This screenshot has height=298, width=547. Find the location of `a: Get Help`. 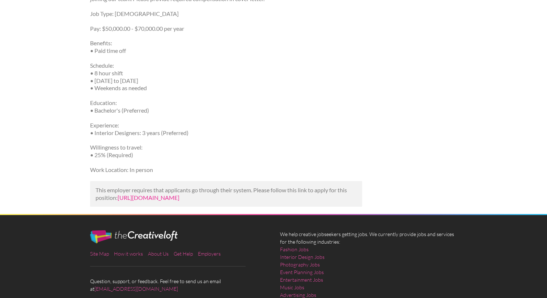

a: Get Help is located at coordinates (183, 253).